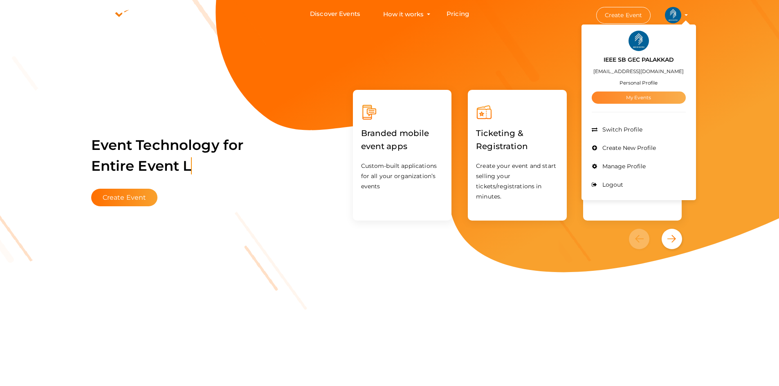  What do you see at coordinates (167, 156) in the screenshot?
I see `label: Event Technology for` at bounding box center [167, 156].